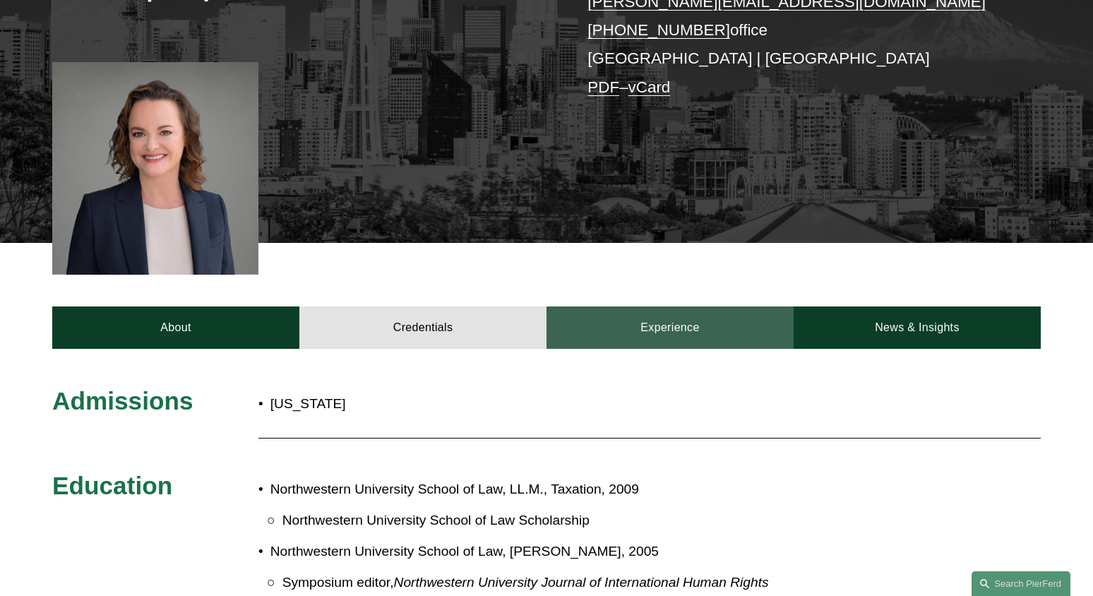 This screenshot has width=1093, height=596. Describe the element at coordinates (600, 583) in the screenshot. I see `p: Symposium editor,` at that location.